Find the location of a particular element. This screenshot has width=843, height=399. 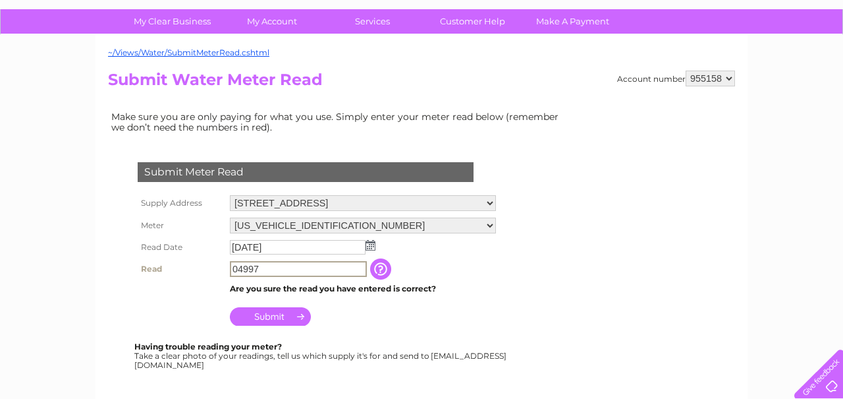

a: Make A Payment is located at coordinates (573, 21).